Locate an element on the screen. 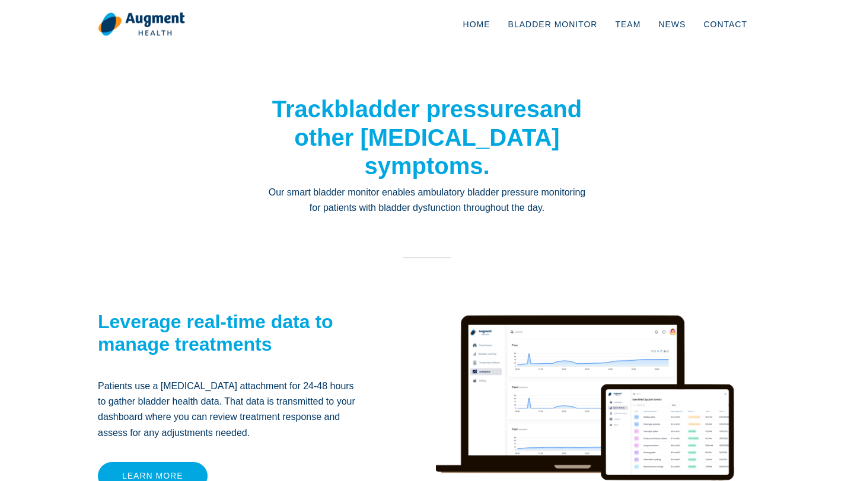 This screenshot has height=481, width=854. strong: bladder pressures is located at coordinates (436, 109).